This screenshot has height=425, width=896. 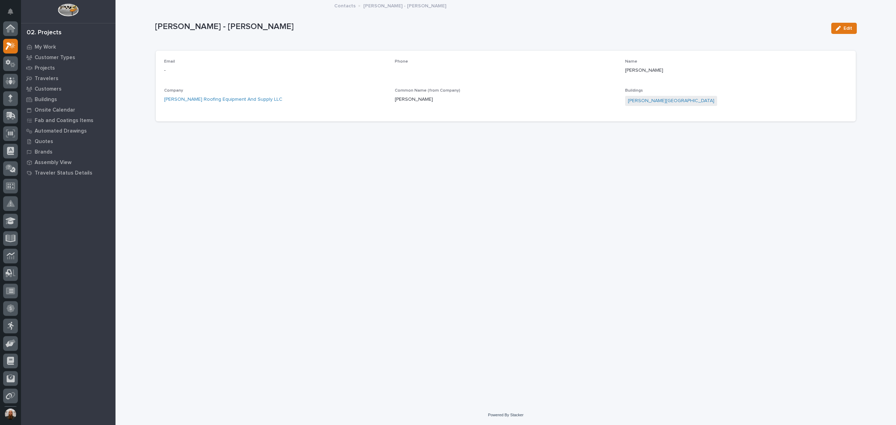 What do you see at coordinates (13, 14) in the screenshot?
I see `div: Notifications` at bounding box center [13, 14].